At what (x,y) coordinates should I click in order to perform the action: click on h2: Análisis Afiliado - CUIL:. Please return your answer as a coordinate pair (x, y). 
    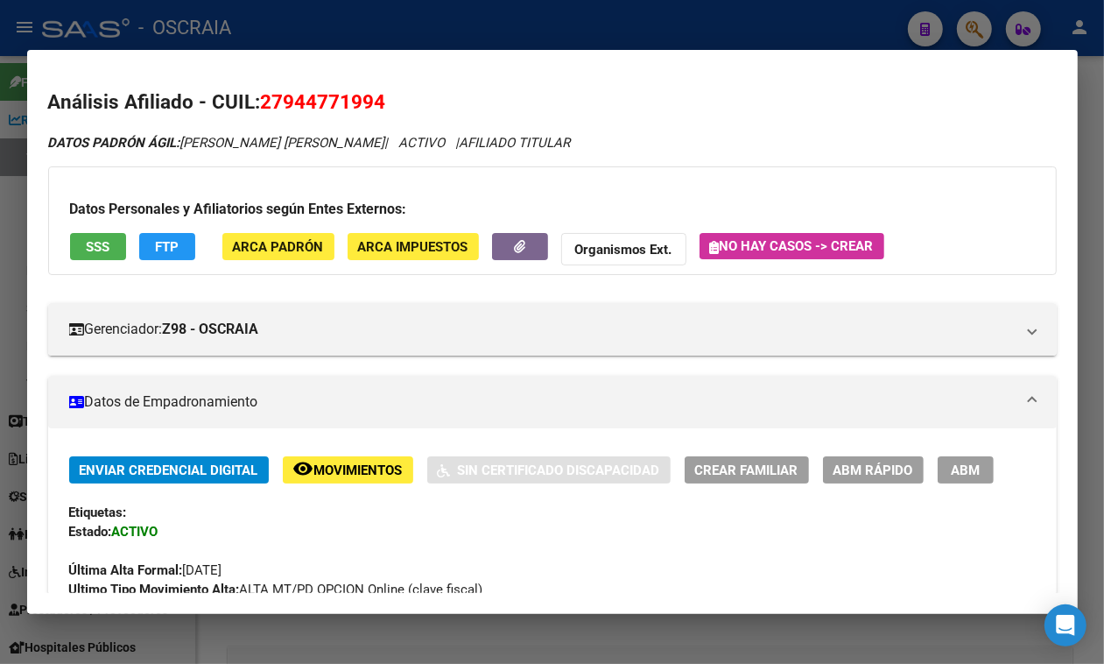
    Looking at the image, I should click on (552, 102).